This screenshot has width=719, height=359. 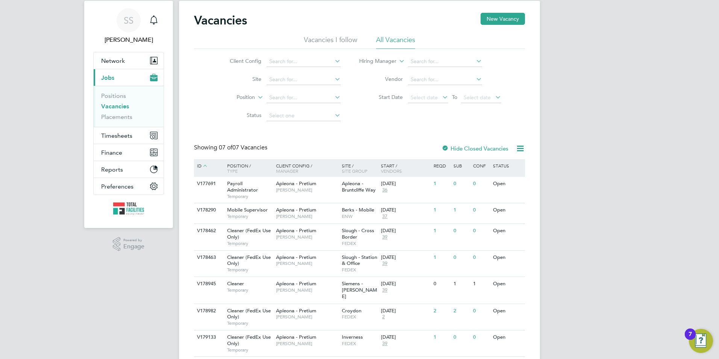 I want to click on span: Cleaner, so click(x=236, y=283).